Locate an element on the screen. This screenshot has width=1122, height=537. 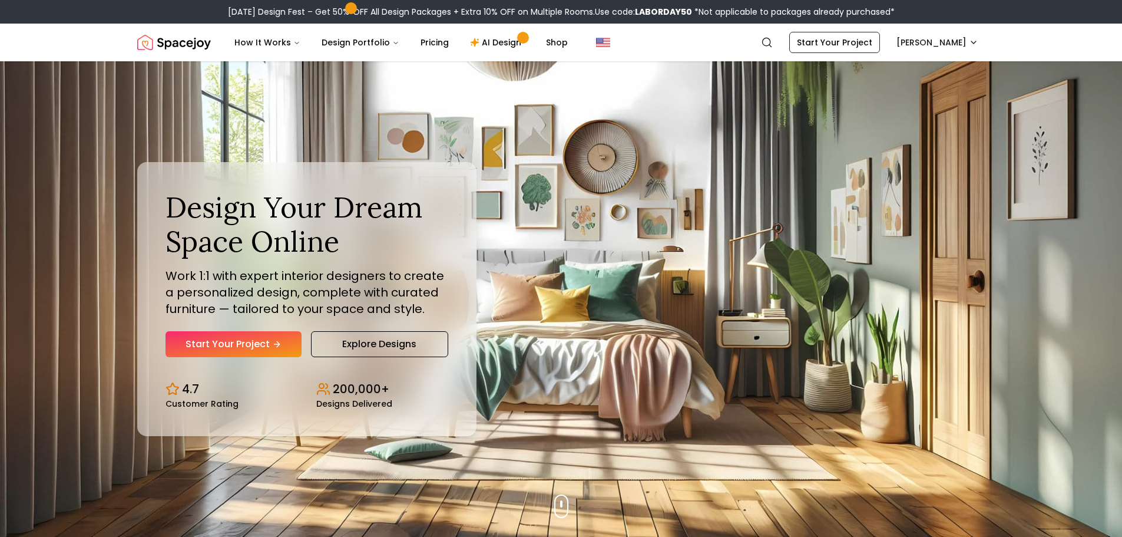
p: 4.7 is located at coordinates (190, 389).